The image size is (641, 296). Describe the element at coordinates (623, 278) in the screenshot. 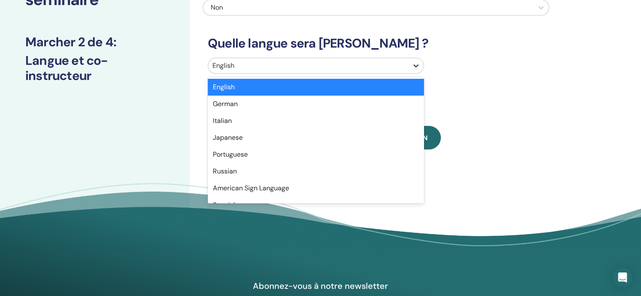

I see `div: Open Intercom Messenger` at that location.